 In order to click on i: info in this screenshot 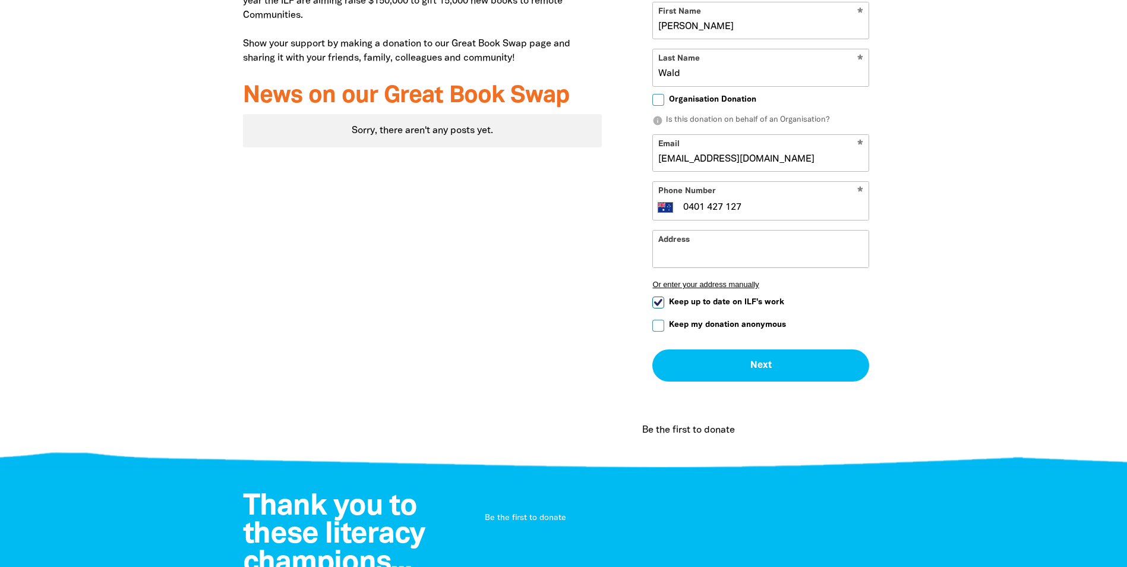, I will do `click(658, 121)`.